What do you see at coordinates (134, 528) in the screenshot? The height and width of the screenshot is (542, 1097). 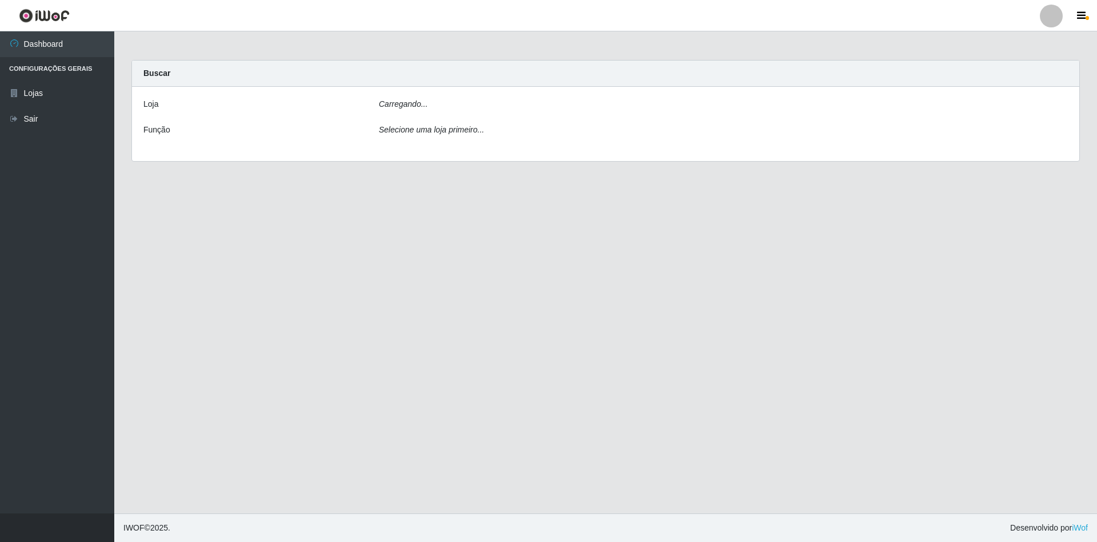 I see `span: IWOF` at bounding box center [134, 528].